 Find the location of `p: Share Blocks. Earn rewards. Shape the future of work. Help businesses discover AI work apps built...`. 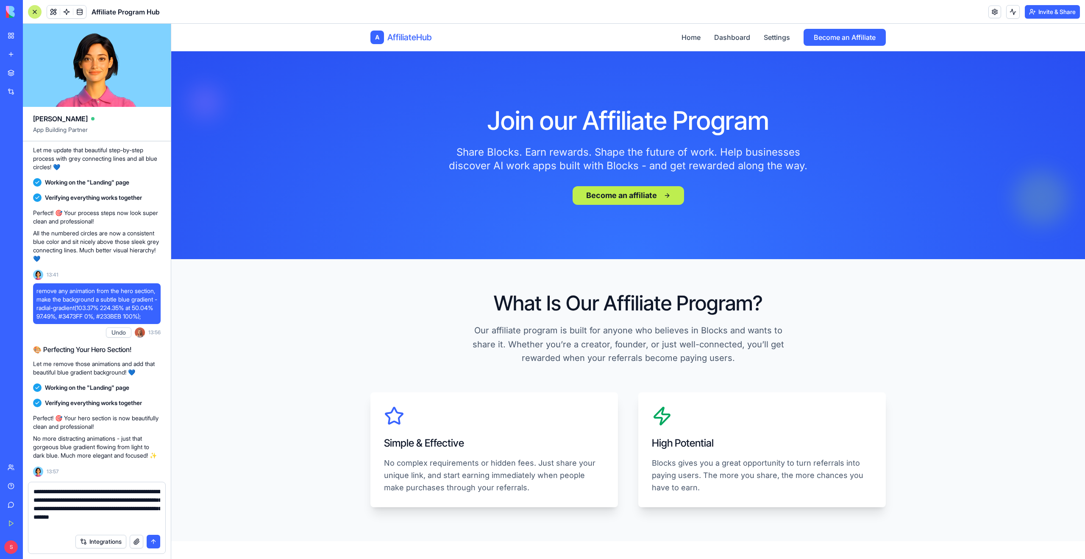

p: Share Blocks. Earn rewards. Shape the future of work. Help businesses discover AI work apps built... is located at coordinates (457, 135).